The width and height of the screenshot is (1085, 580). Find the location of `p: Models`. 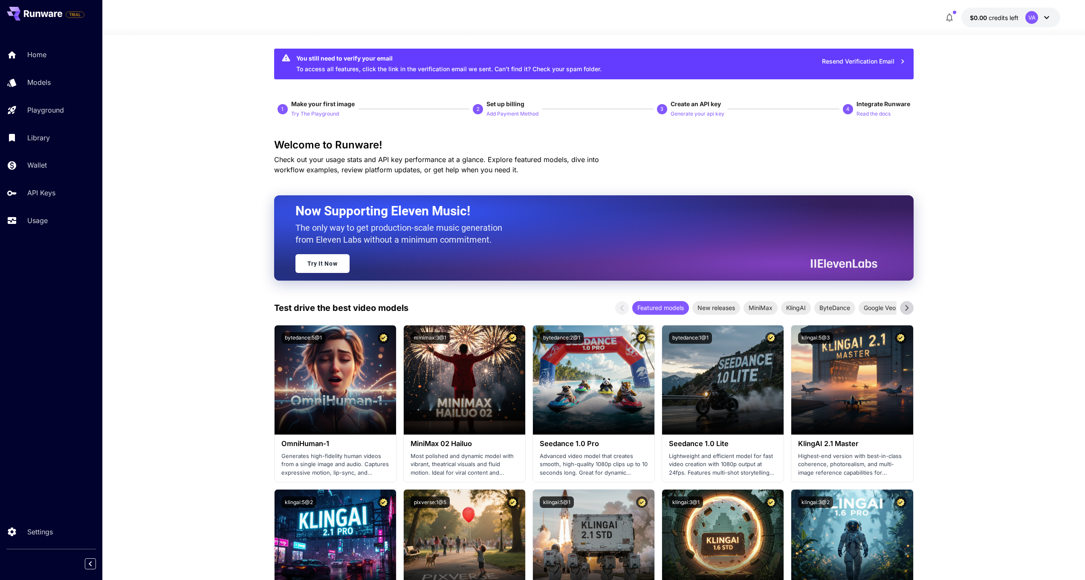

p: Models is located at coordinates (39, 82).